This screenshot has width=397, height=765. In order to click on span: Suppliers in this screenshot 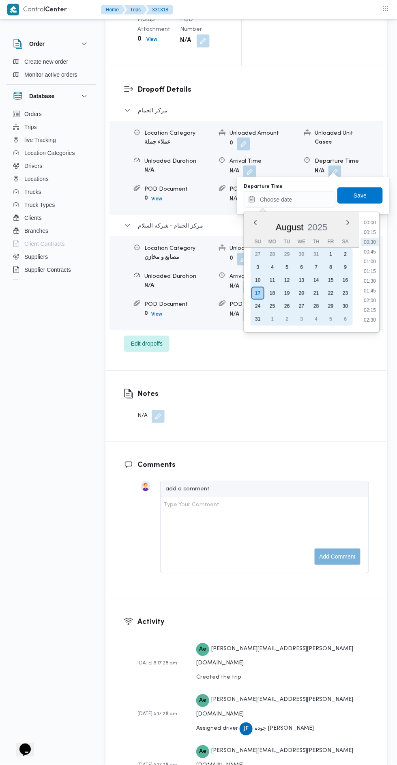, I will do `click(36, 257)`.